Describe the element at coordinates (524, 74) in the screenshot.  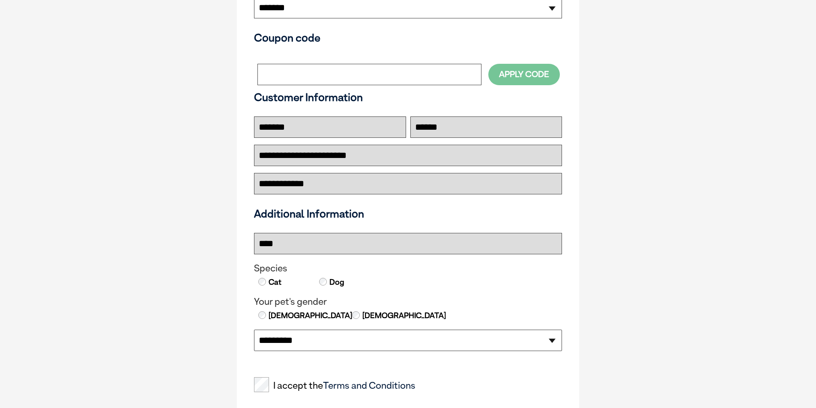
I see `button: Apply Code` at that location.